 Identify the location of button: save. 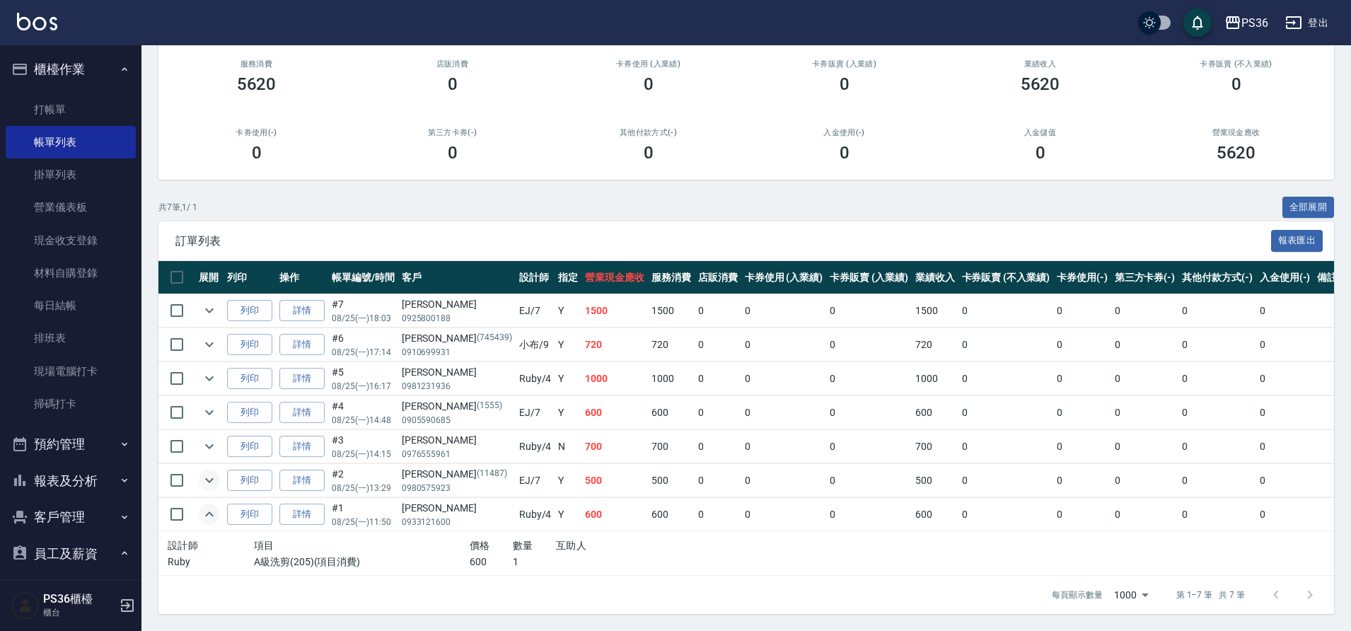
(1197, 23).